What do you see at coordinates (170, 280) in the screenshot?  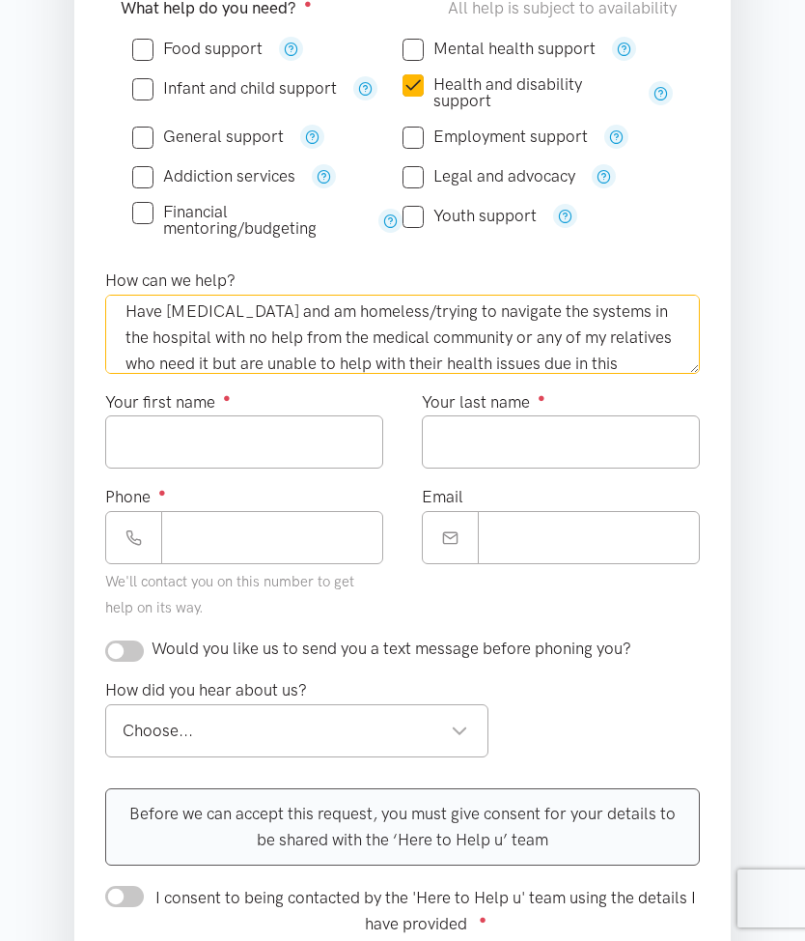 I see `label: How can we help?` at bounding box center [170, 280].